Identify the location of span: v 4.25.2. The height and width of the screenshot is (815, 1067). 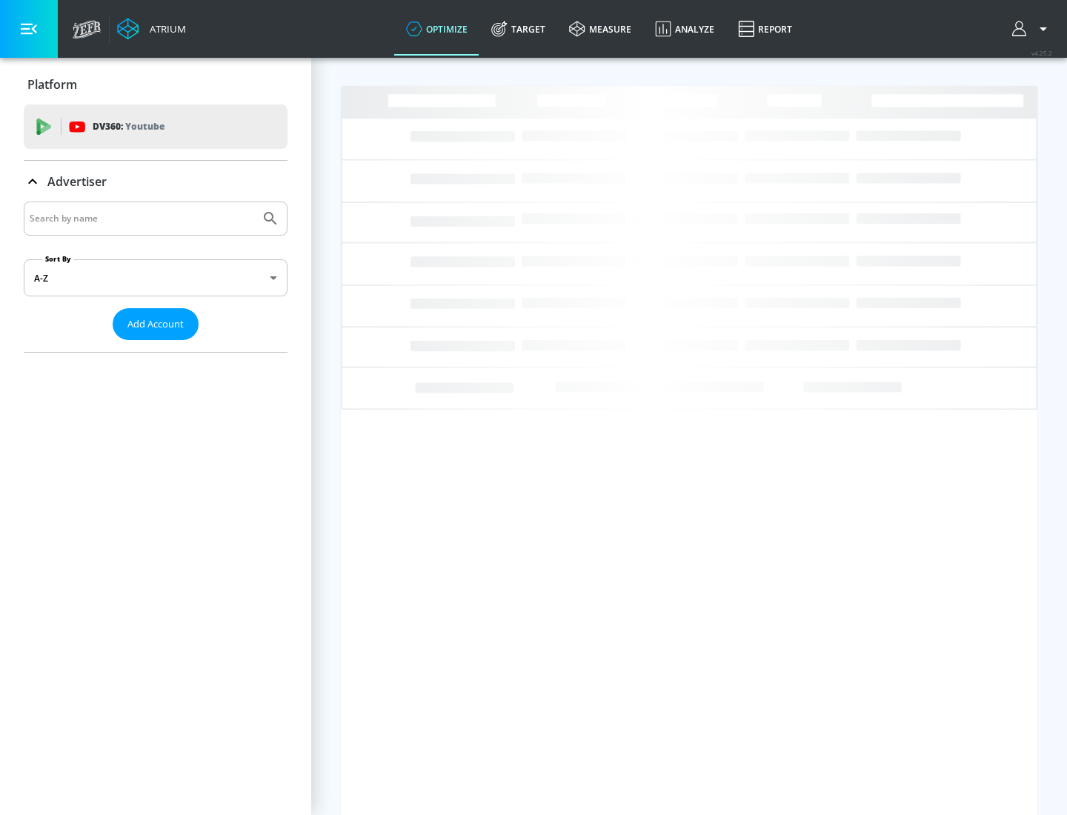
(1041, 53).